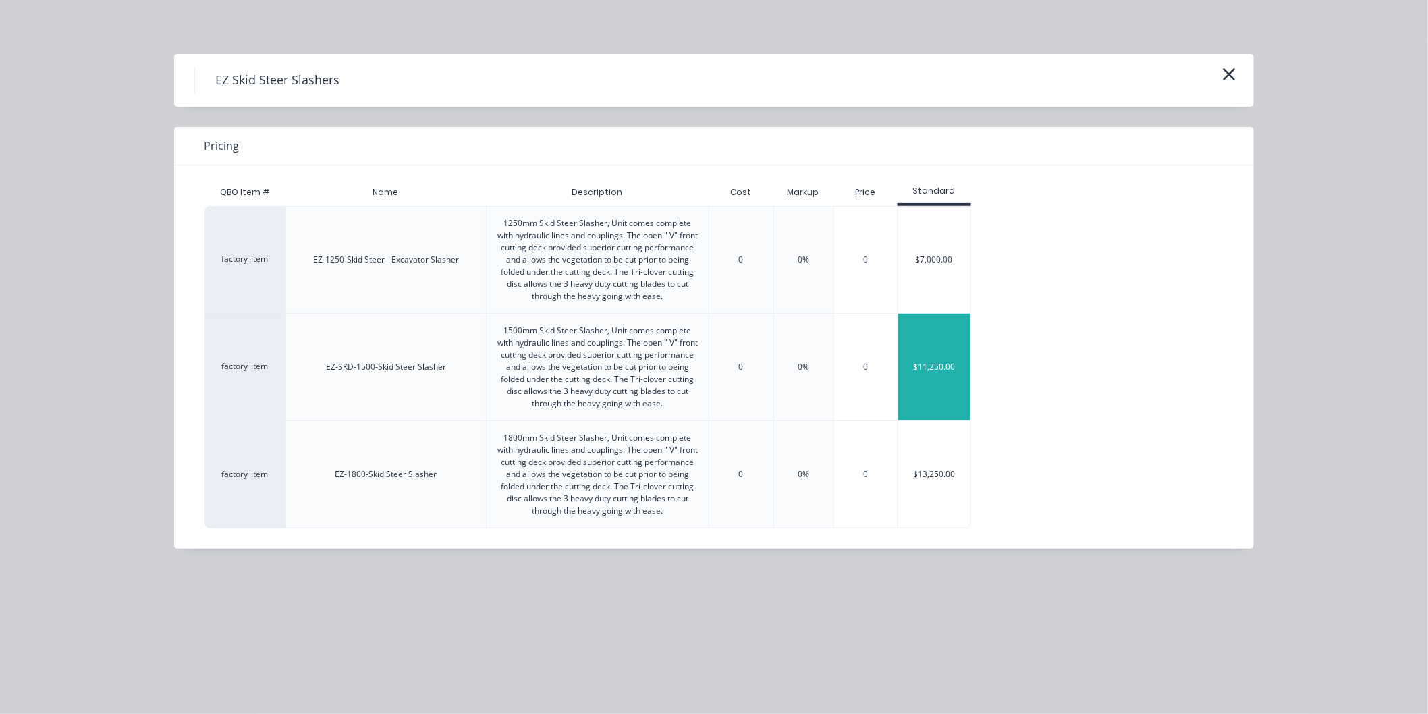 The width and height of the screenshot is (1428, 714). What do you see at coordinates (597, 474) in the screenshot?
I see `div: 1800mm Skid Steer Slasher, Unit comes complete with hydraulic lines and couplings. The open " V" ...` at bounding box center [597, 474].